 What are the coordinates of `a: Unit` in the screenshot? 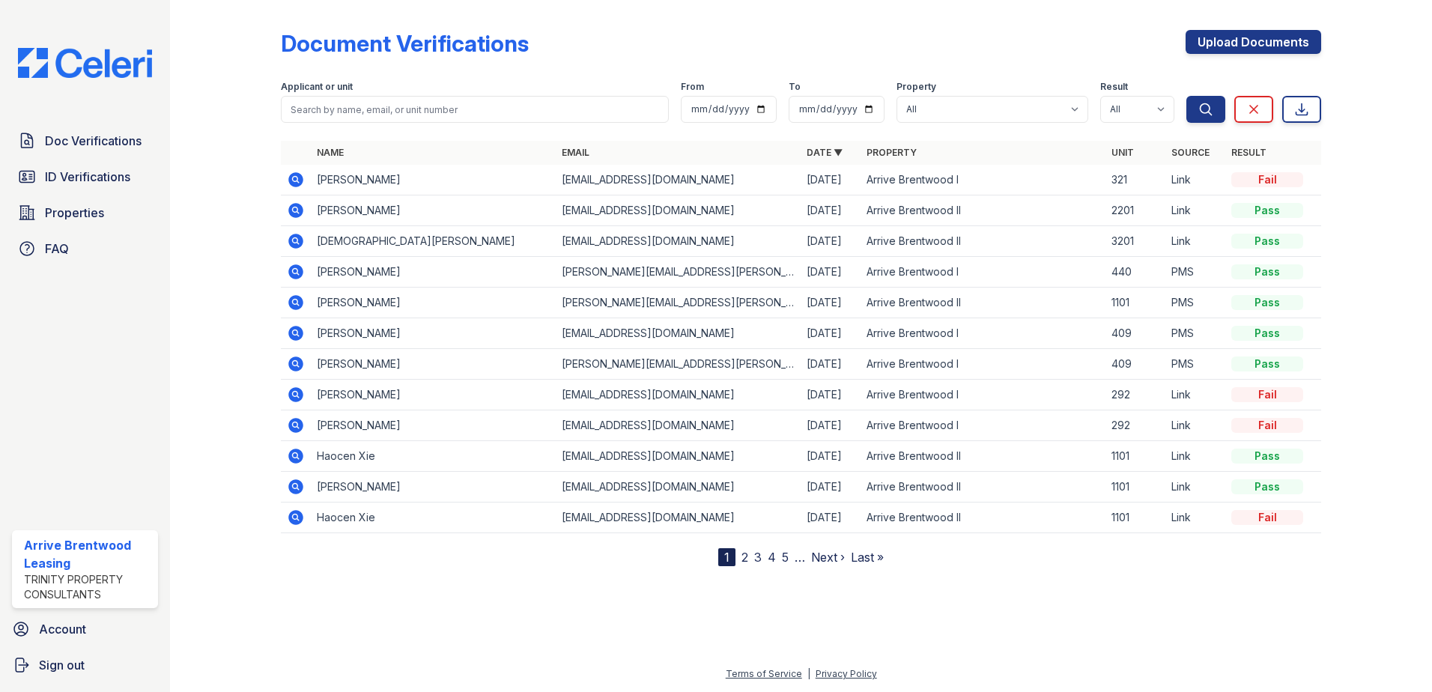 It's located at (1123, 152).